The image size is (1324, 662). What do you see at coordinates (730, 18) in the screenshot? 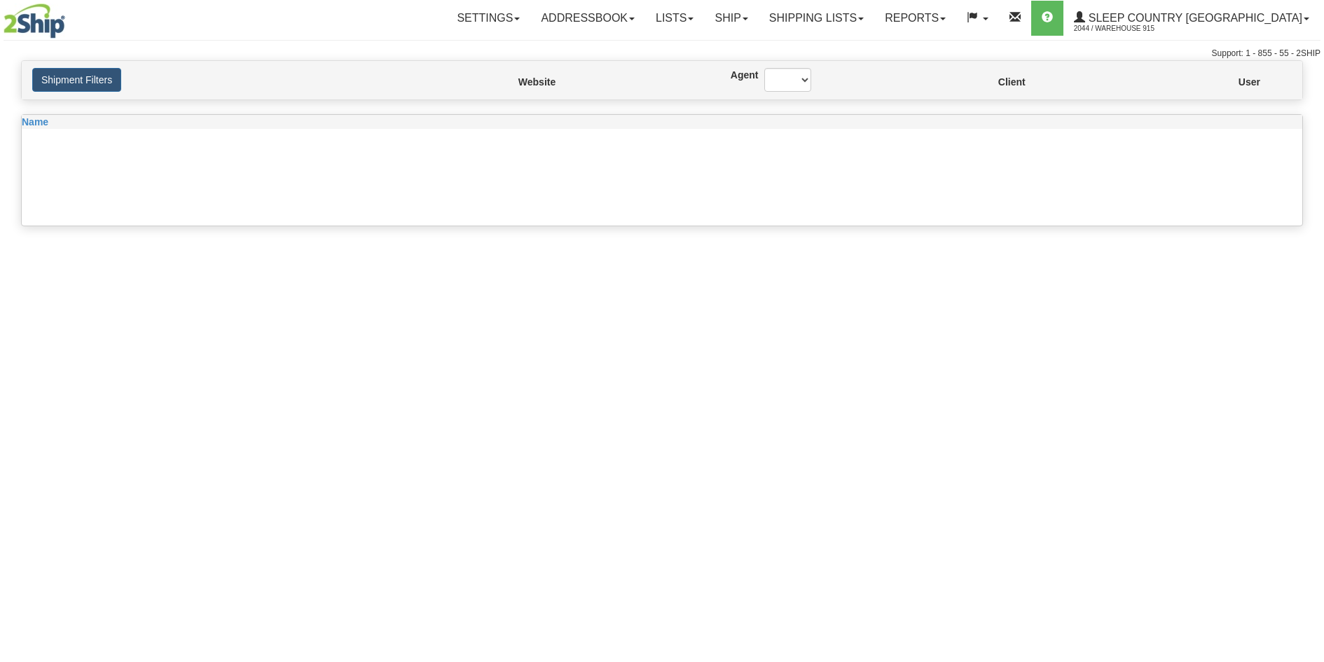
I see `a: Ship` at bounding box center [730, 18].